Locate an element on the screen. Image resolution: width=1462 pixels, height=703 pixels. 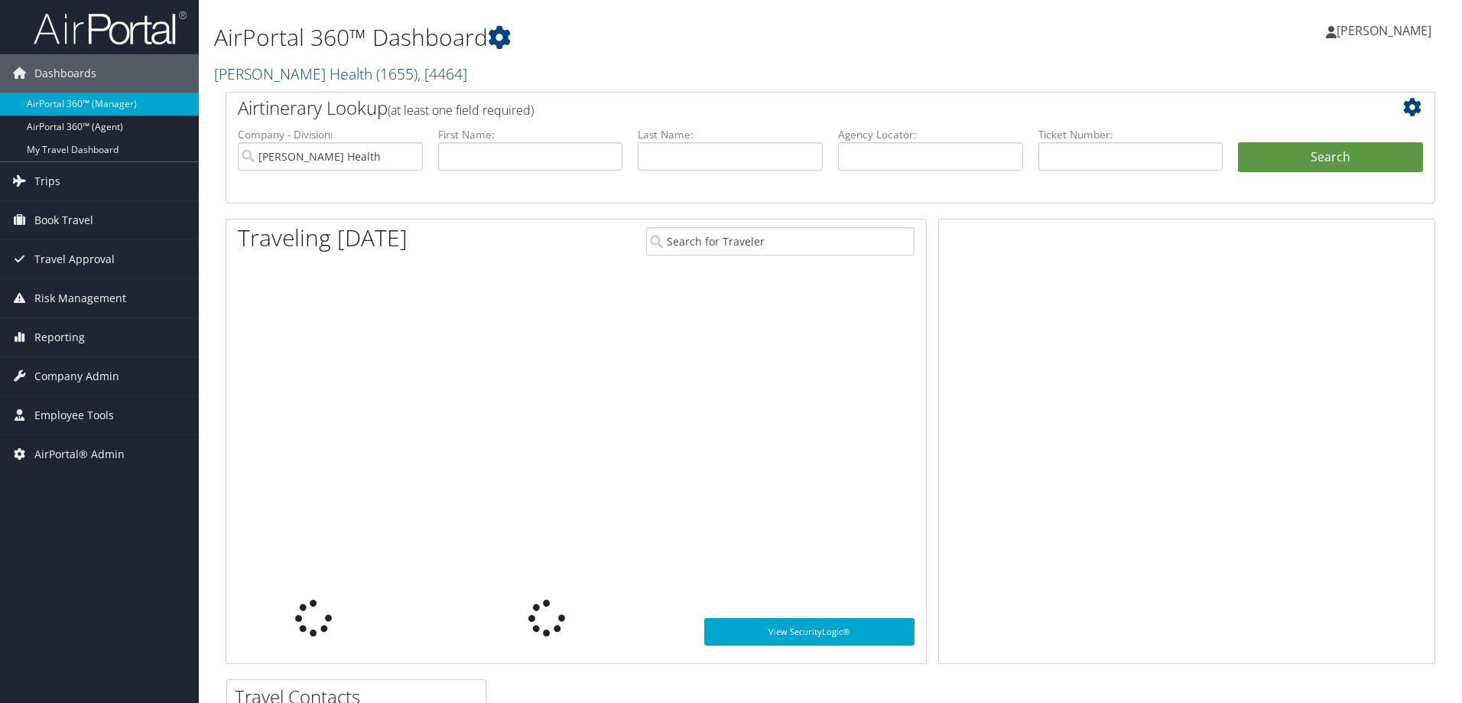
label: Ticket Number: is located at coordinates (1131, 135).